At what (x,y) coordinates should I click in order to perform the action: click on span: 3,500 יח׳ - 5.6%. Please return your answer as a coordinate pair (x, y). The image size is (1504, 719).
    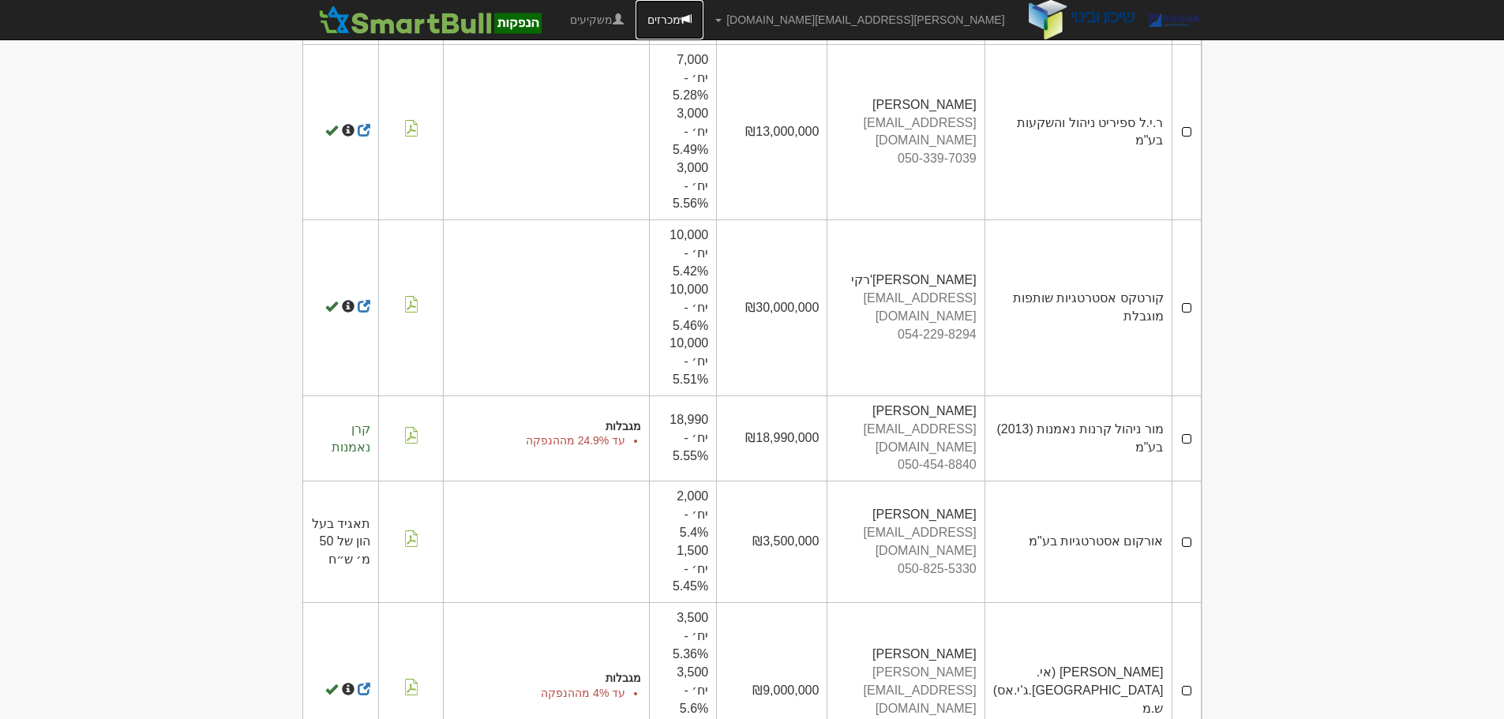
    Looking at the image, I should click on (692, 690).